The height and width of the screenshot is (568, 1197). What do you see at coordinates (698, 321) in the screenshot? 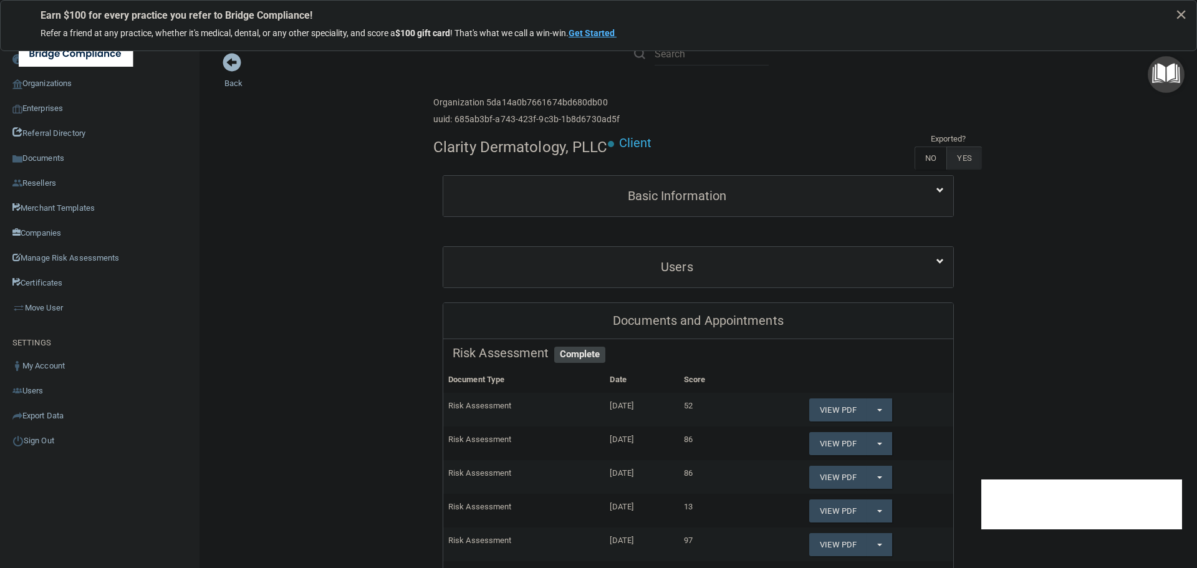
I see `div: Documents and Appointments` at bounding box center [698, 321].